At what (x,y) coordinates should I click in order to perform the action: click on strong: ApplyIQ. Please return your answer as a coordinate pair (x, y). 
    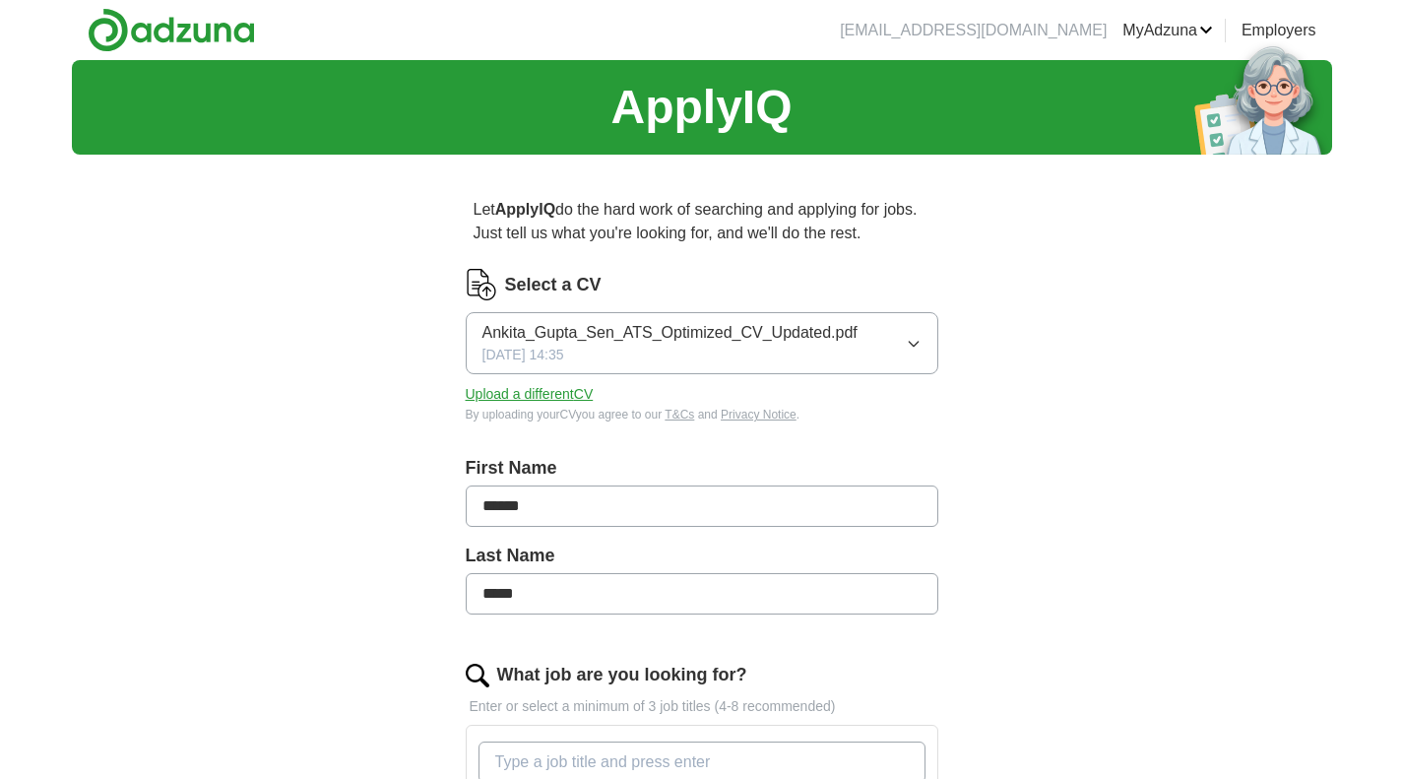
    Looking at the image, I should click on (525, 209).